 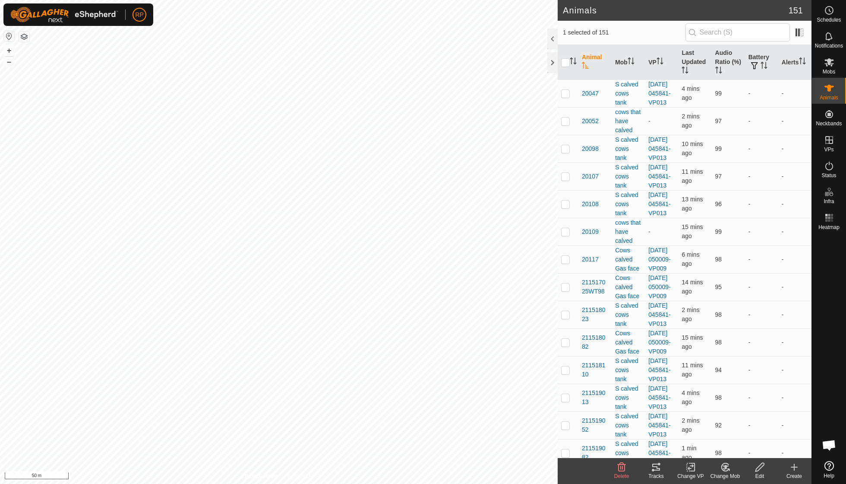 I want to click on span: Delete, so click(x=622, y=476).